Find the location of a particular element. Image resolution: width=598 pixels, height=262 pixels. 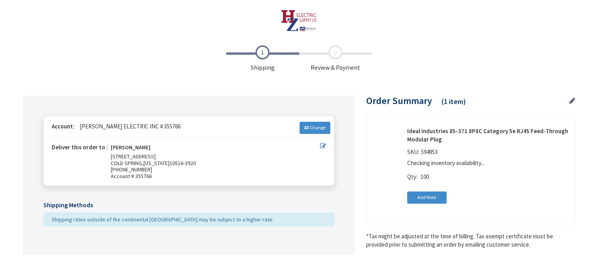

span: COLD SPRING, is located at coordinates (127, 163).